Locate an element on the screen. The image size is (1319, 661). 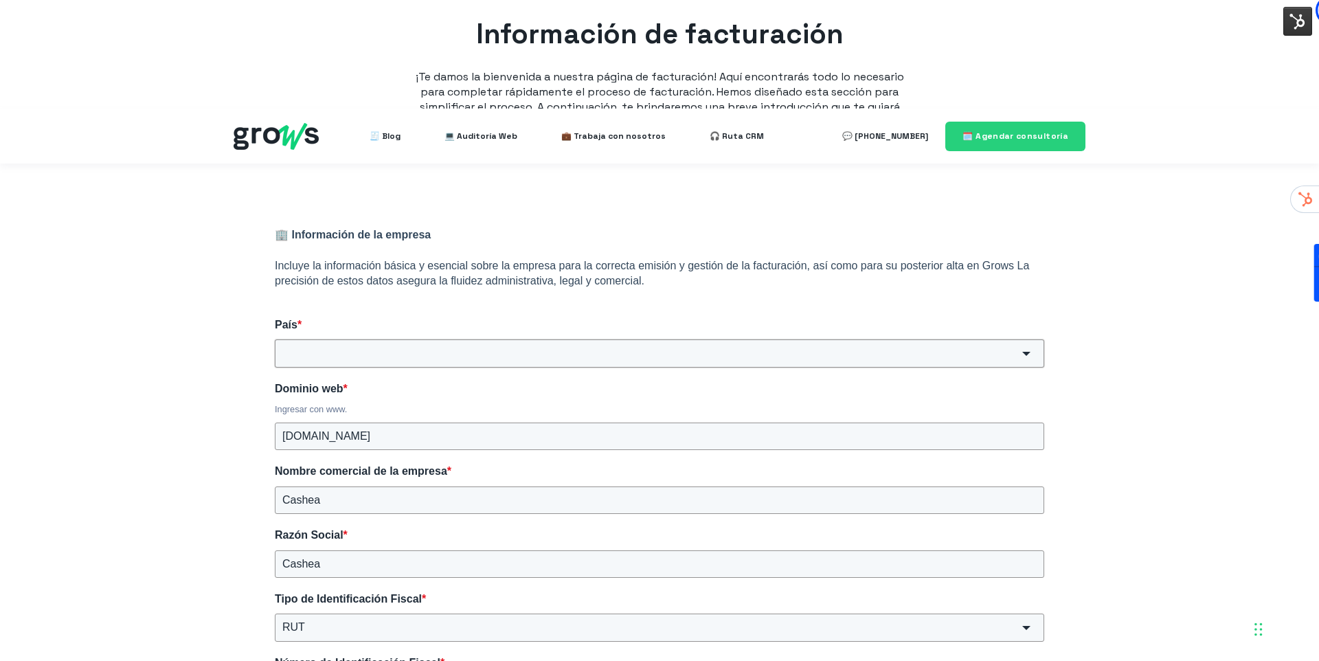
p: ¡Te damos la bienvenida a nuestra página de facturación! Aquí encontrarás todo lo necesario para ... is located at coordinates (660, 100).